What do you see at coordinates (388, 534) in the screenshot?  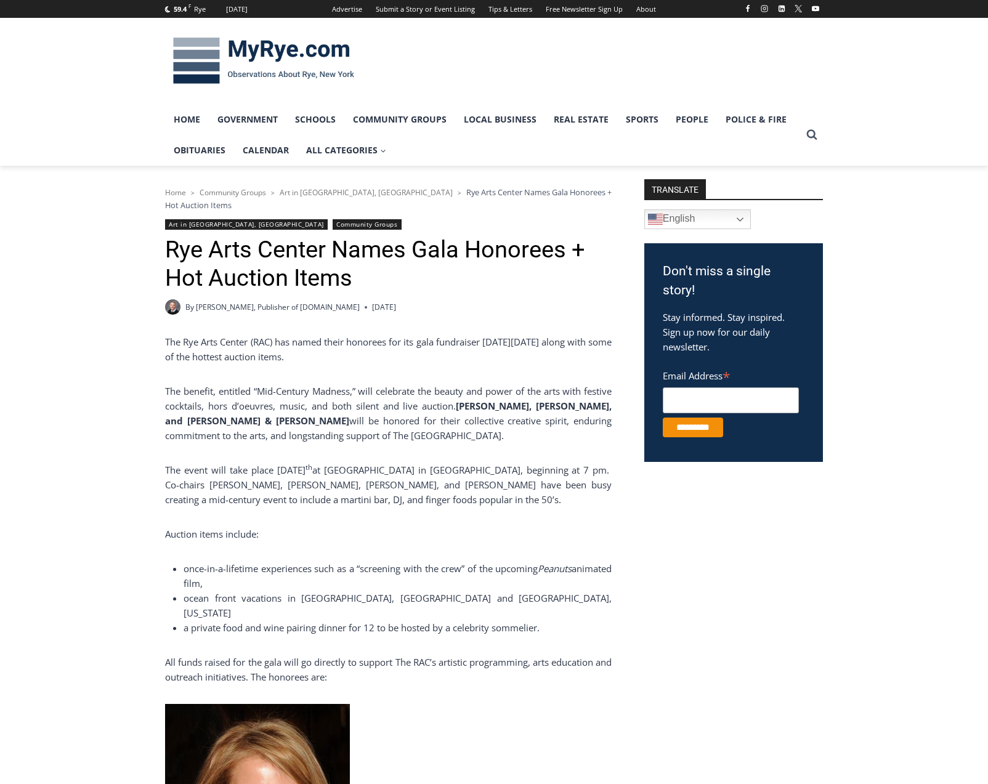 I see `p: Auction items include:` at bounding box center [388, 534].